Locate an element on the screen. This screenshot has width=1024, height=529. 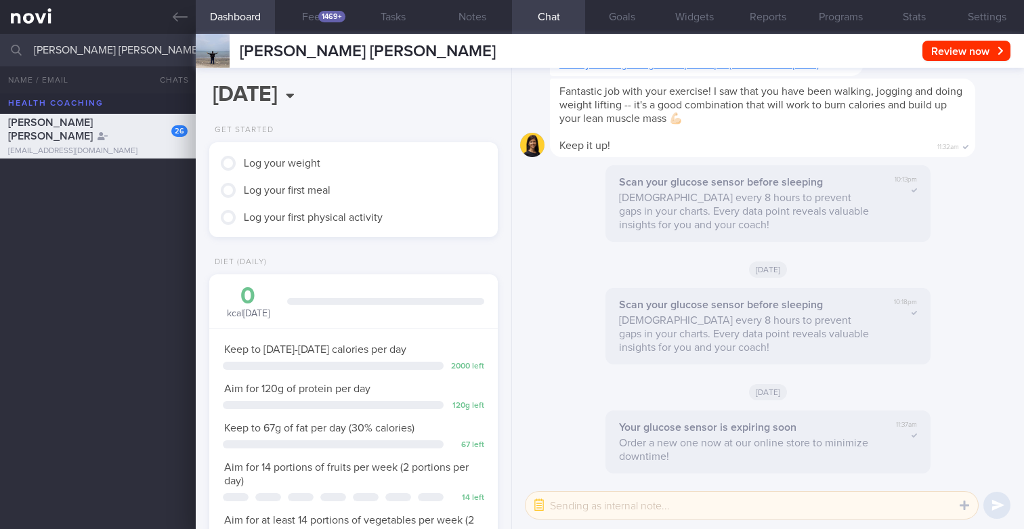
div: Diet (Daily) is located at coordinates (238, 262).